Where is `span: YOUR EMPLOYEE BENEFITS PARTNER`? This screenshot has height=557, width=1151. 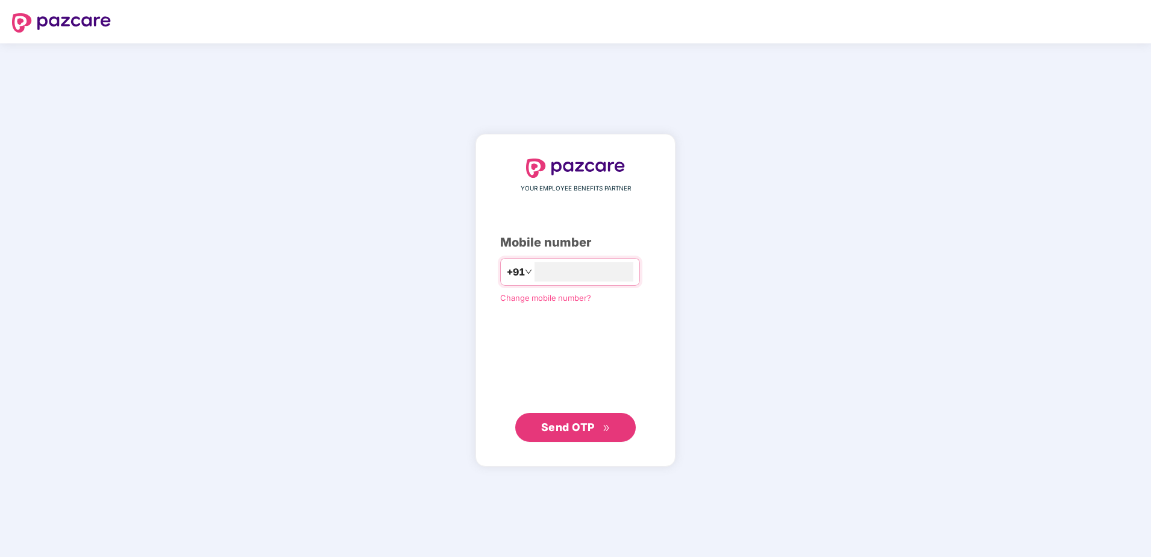
span: YOUR EMPLOYEE BENEFITS PARTNER is located at coordinates (575, 189).